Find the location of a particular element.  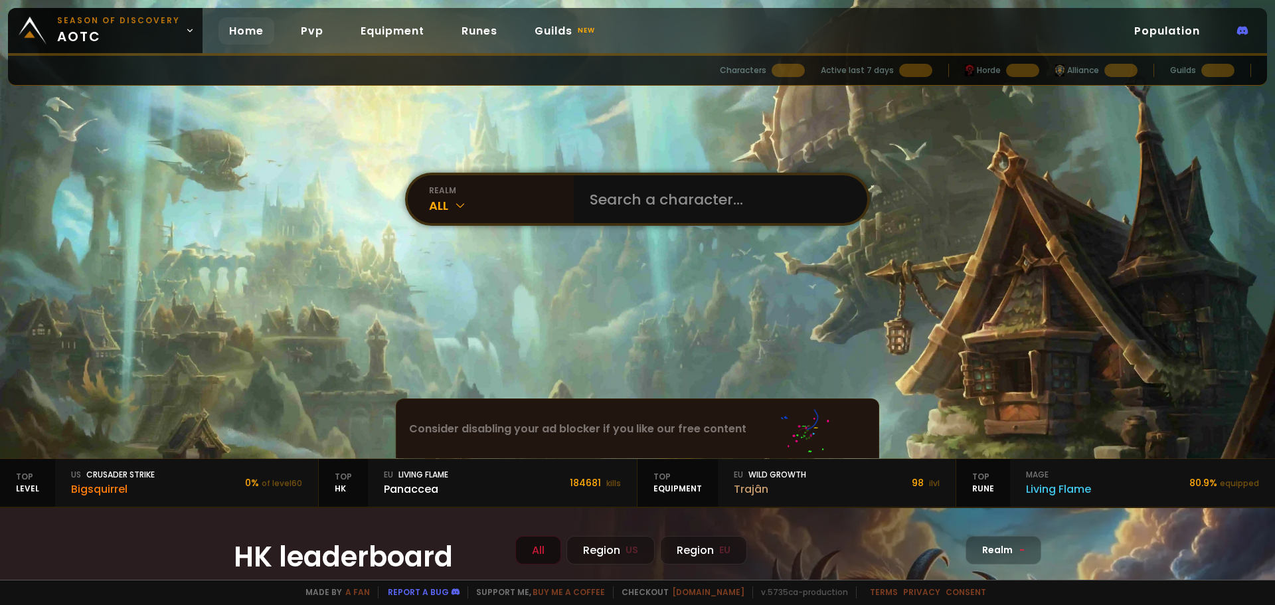

span: Checkout is located at coordinates (679, 593).